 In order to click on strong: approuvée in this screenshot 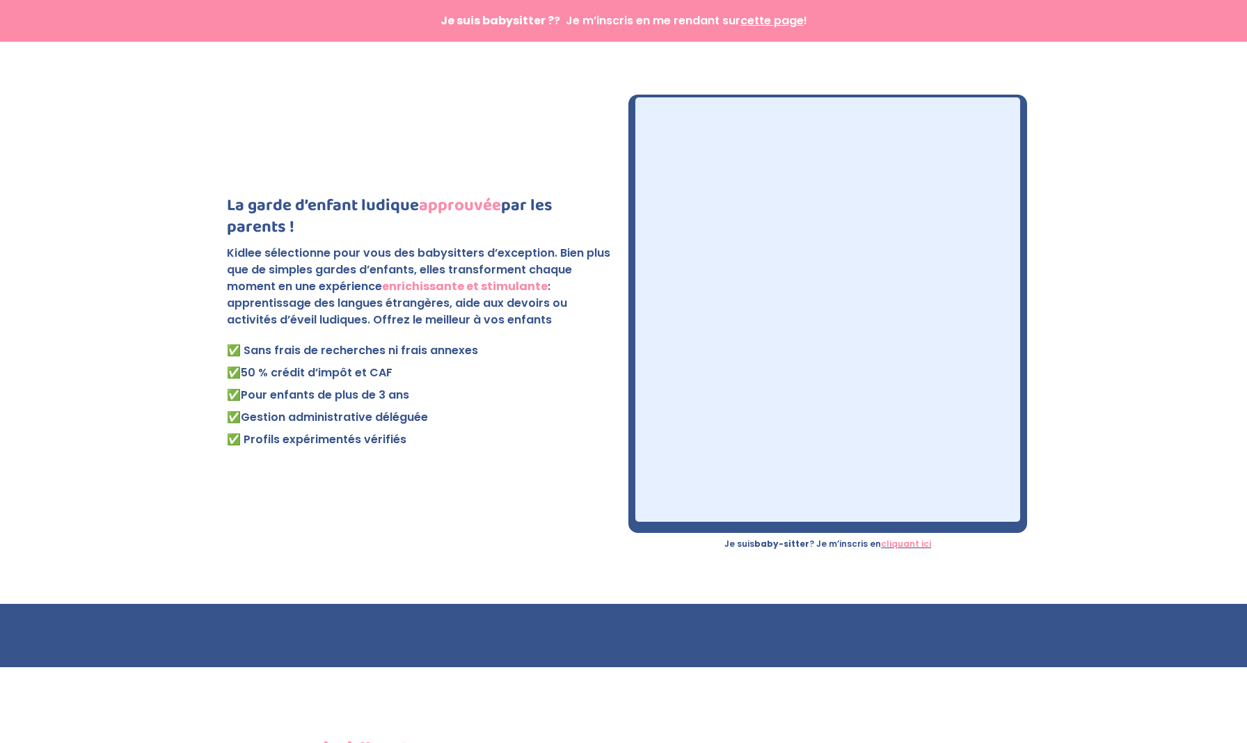, I will do `click(460, 205)`.